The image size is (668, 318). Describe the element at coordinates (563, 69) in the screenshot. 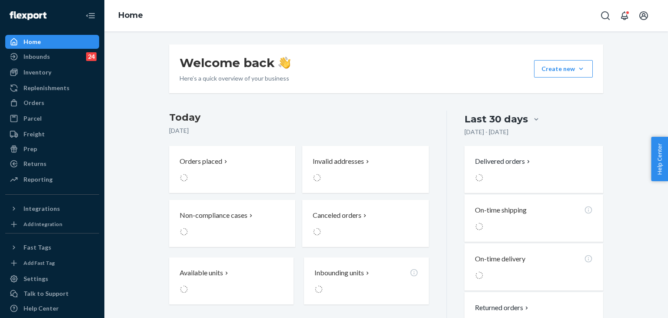

I see `button: Create new` at that location.